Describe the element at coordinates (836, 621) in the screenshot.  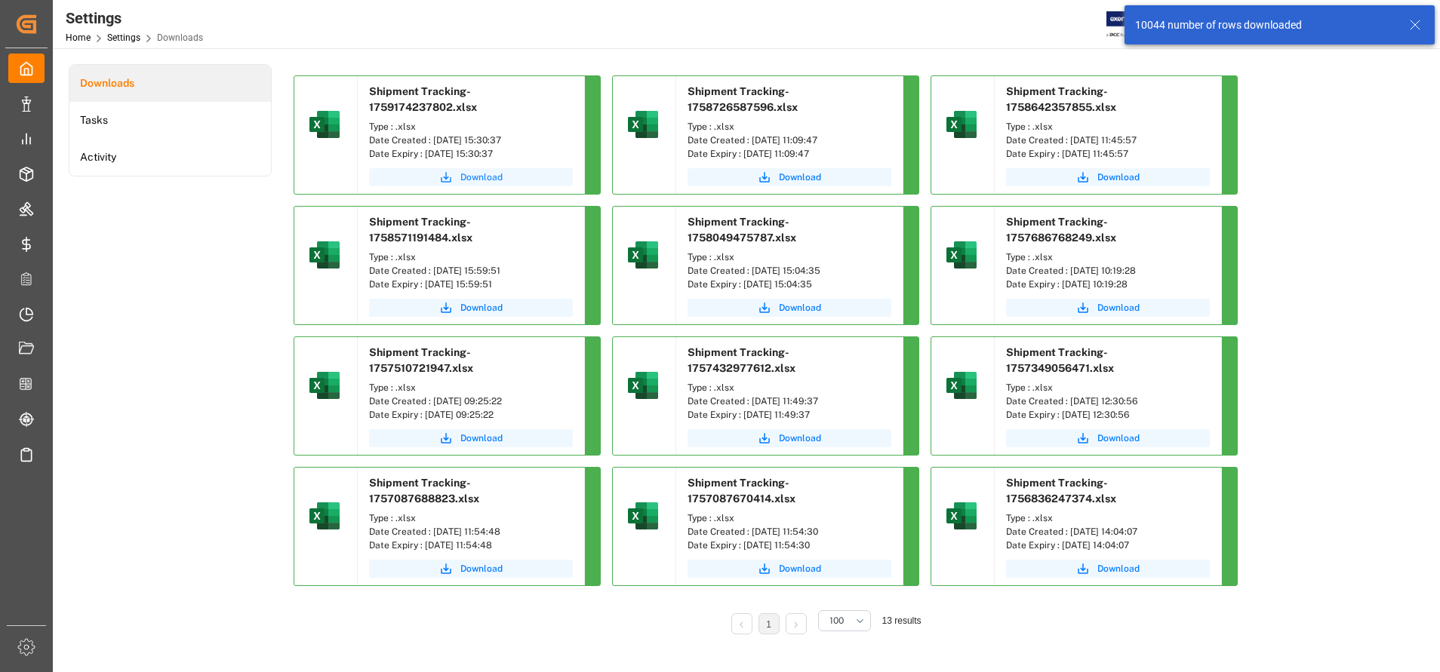
I see `span: 100` at that location.